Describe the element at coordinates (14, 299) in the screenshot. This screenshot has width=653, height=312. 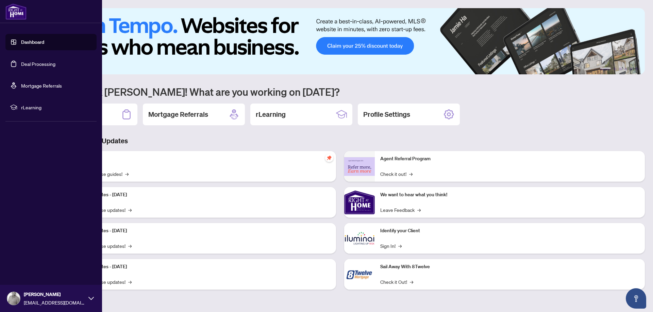
I see `img: Profile Icon` at that location.